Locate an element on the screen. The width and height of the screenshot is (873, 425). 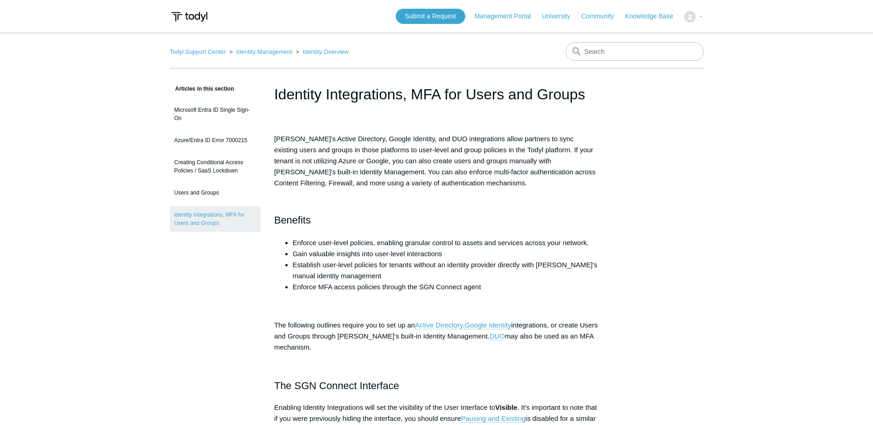
span: Establish user-level policies for tenants without an identity provider directly with [PERSON_NAME... is located at coordinates (445, 270).